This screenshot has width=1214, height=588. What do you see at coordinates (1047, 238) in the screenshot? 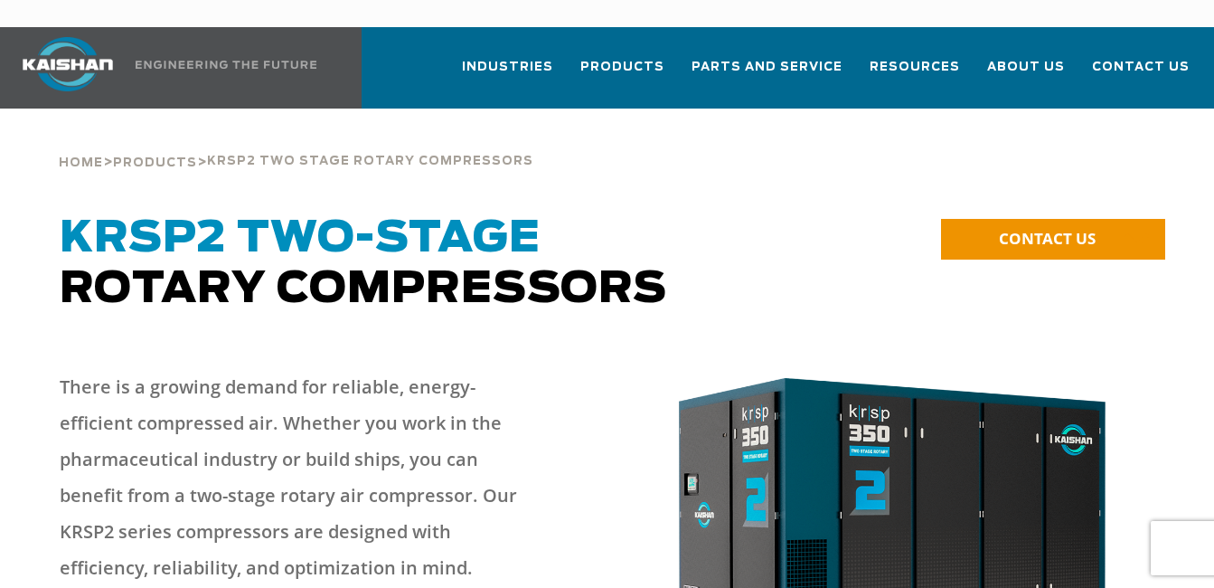
I see `span: CONTACT US` at bounding box center [1047, 238].